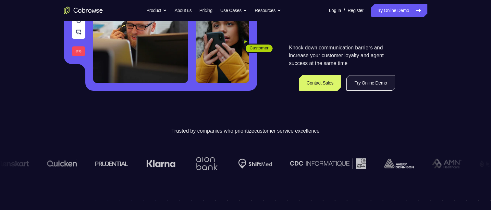 This screenshot has width=491, height=210. I want to click on p: Knock down communication barriers and increase your customer loyalty and agent success at the sam..., so click(342, 56).